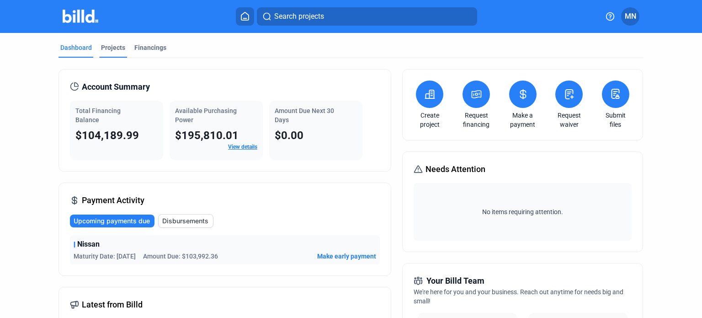 This screenshot has width=702, height=318. What do you see at coordinates (519, 296) in the screenshot?
I see `span: We're here for you and your business. Reach out anytime for needs big and small!` at bounding box center [519, 296].